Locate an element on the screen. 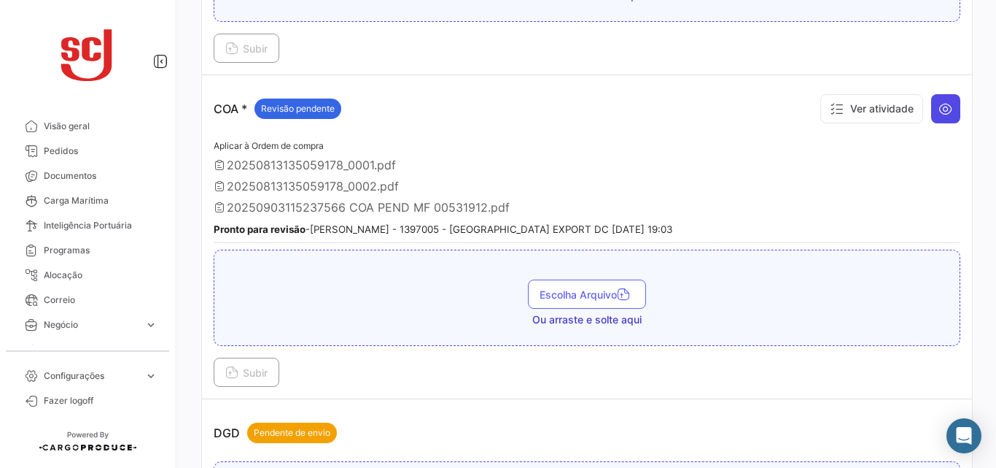 The width and height of the screenshot is (996, 468). a: Correio is located at coordinates (88, 300).